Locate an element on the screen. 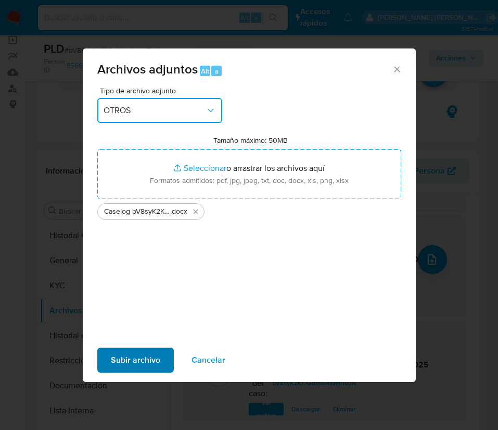 Image resolution: width=498 pixels, height=430 pixels. button: Eliminar Caselog bV8syK2K77GdMie4xvHiToJN.docx is located at coordinates (196, 211).